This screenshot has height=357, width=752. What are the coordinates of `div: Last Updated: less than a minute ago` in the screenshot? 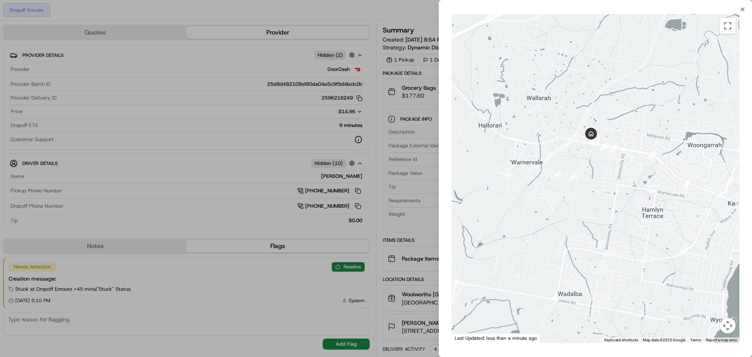 It's located at (496, 338).